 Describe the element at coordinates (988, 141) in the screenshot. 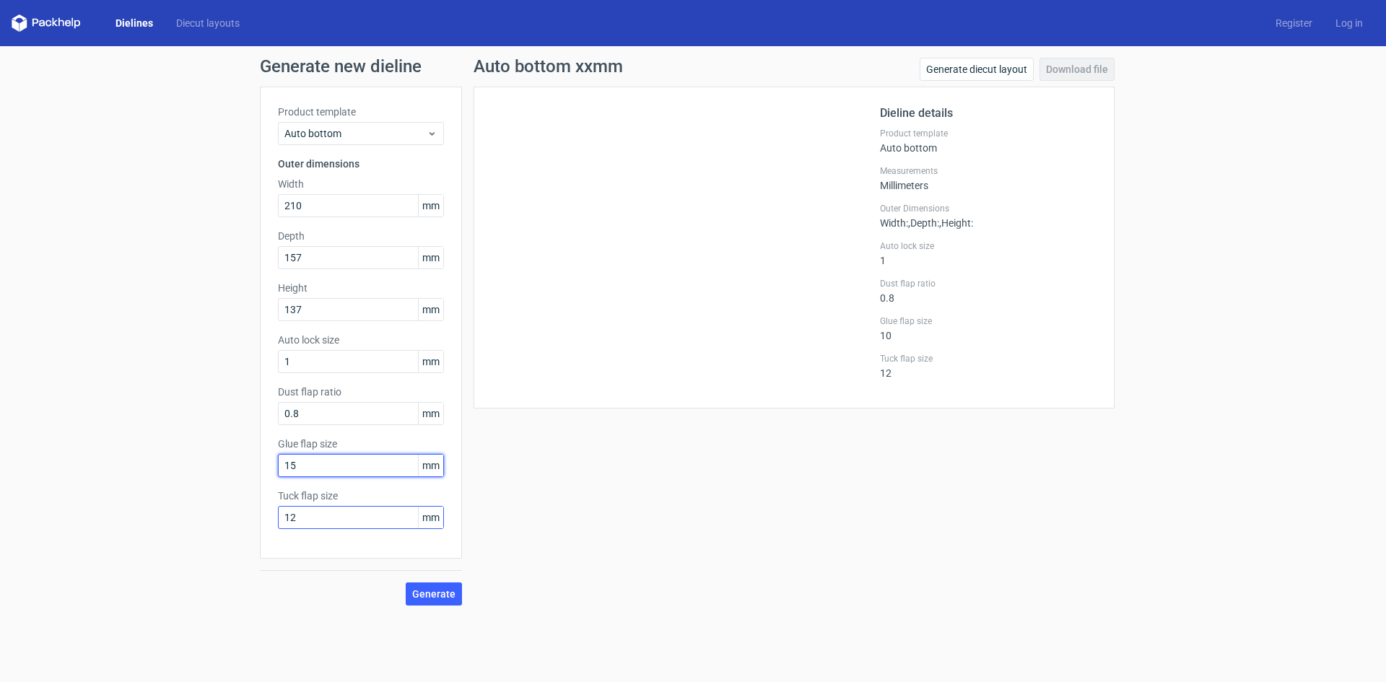

I see `div: Auto bottom` at that location.